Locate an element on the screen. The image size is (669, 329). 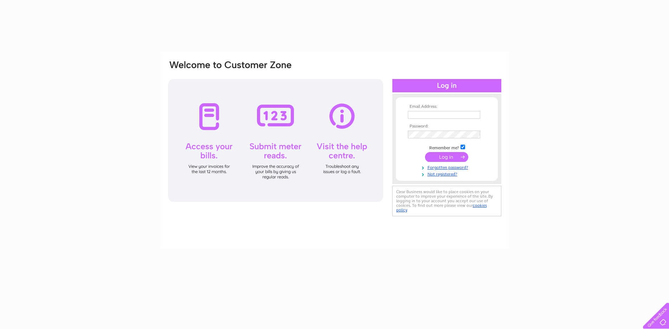
th: Email Address: is located at coordinates (447, 107).